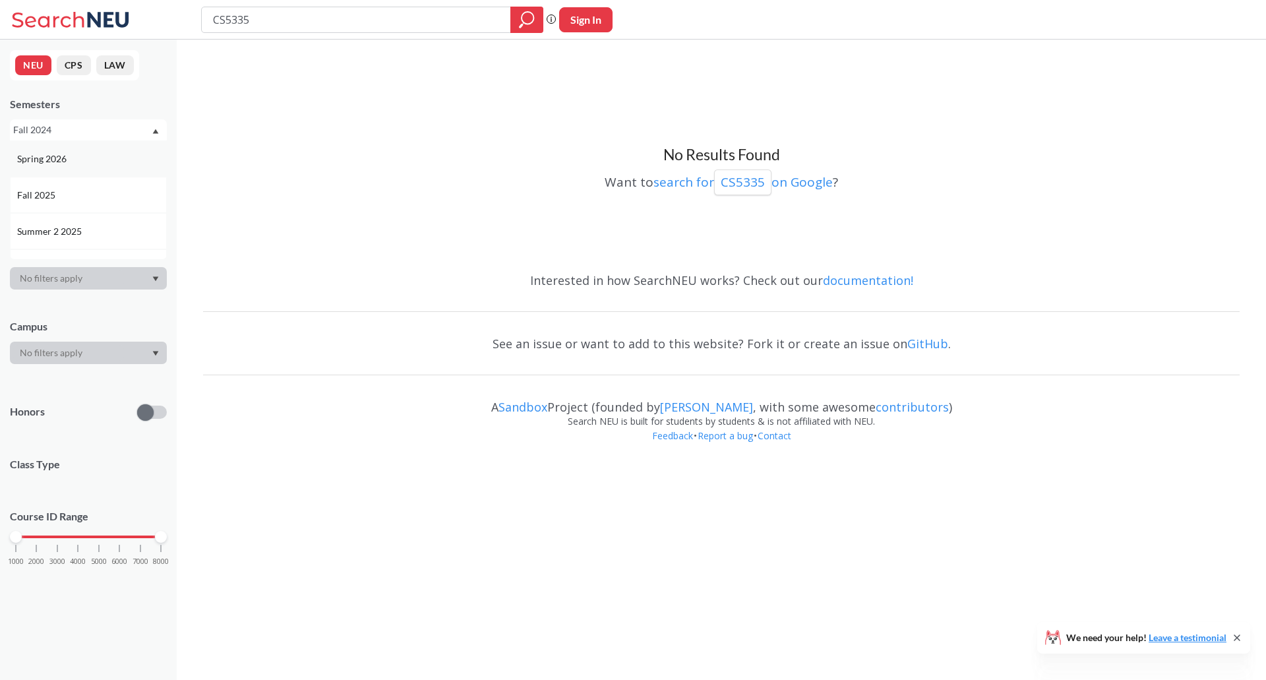 Image resolution: width=1266 pixels, height=680 pixels. What do you see at coordinates (36, 561) in the screenshot?
I see `span: 2000` at bounding box center [36, 561].